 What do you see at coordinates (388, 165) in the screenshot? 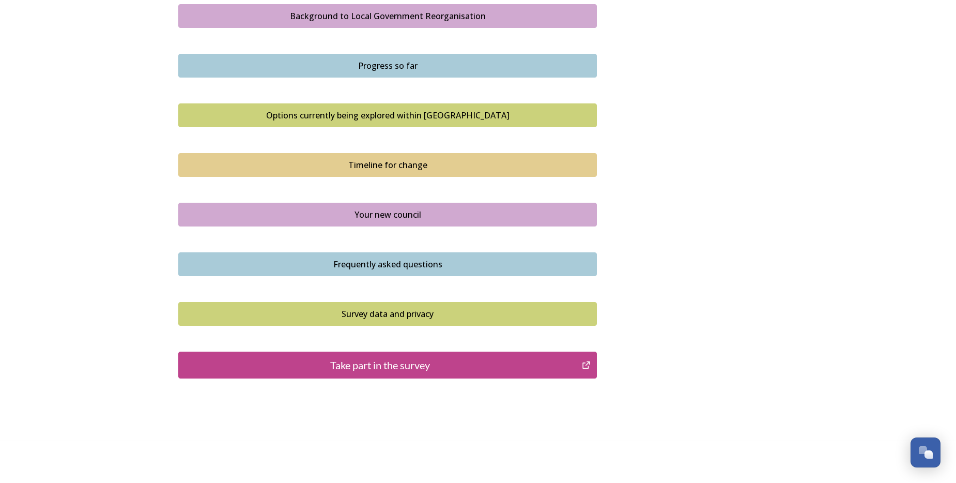
I see `div: Timeline for change` at bounding box center [388, 165].